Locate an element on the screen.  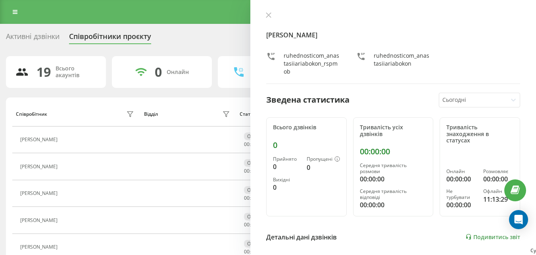
div: Детальні дані дзвінків is located at coordinates (302, 237).